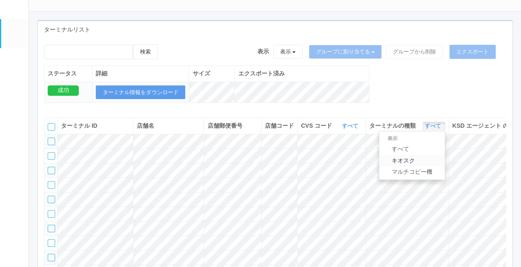 This screenshot has width=521, height=267. I want to click on span: マルチコピー機, so click(410, 172).